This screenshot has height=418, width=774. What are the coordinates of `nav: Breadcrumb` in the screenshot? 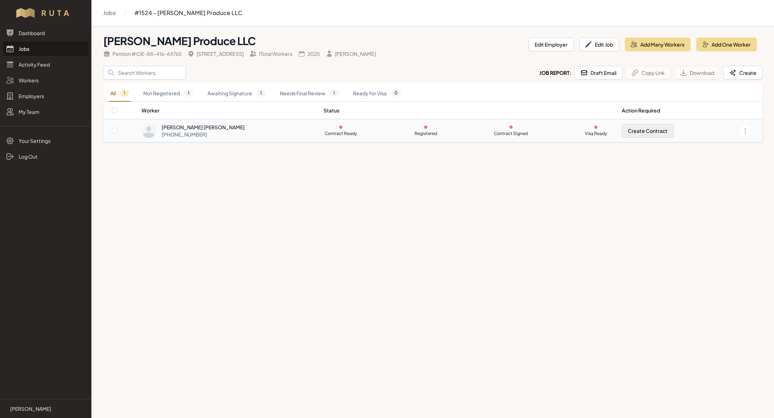 It's located at (173, 13).